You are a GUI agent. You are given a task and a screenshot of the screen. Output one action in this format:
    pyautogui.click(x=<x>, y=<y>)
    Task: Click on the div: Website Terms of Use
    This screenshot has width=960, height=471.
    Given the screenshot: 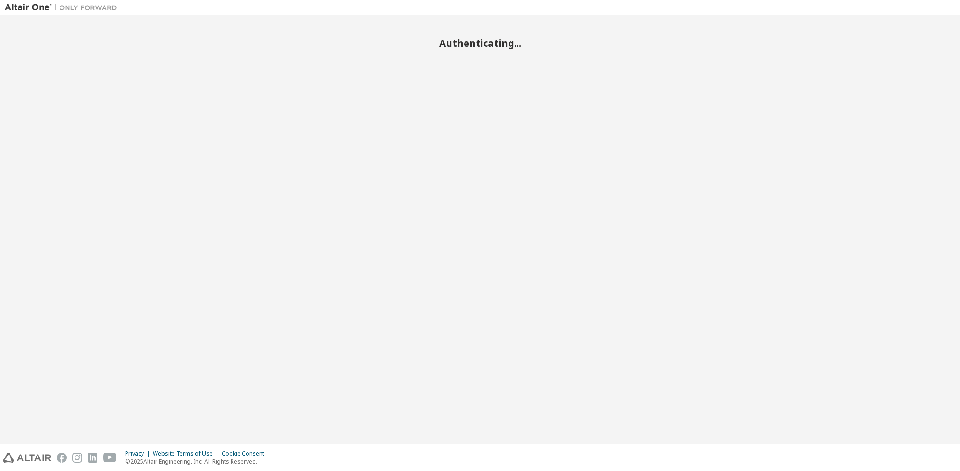 What is the action you would take?
    pyautogui.click(x=187, y=454)
    